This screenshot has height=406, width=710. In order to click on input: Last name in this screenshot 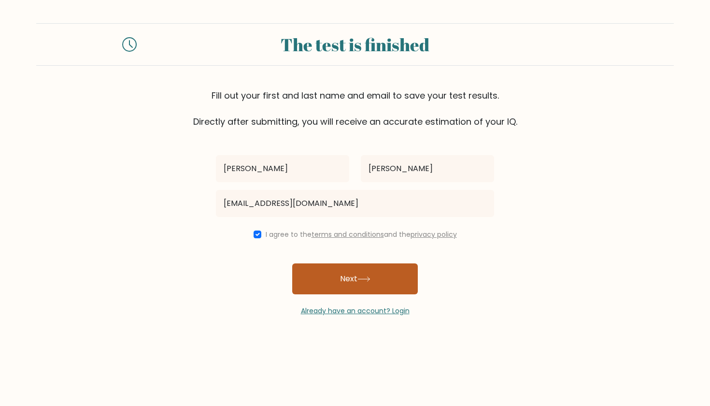, I will do `click(428, 169)`.